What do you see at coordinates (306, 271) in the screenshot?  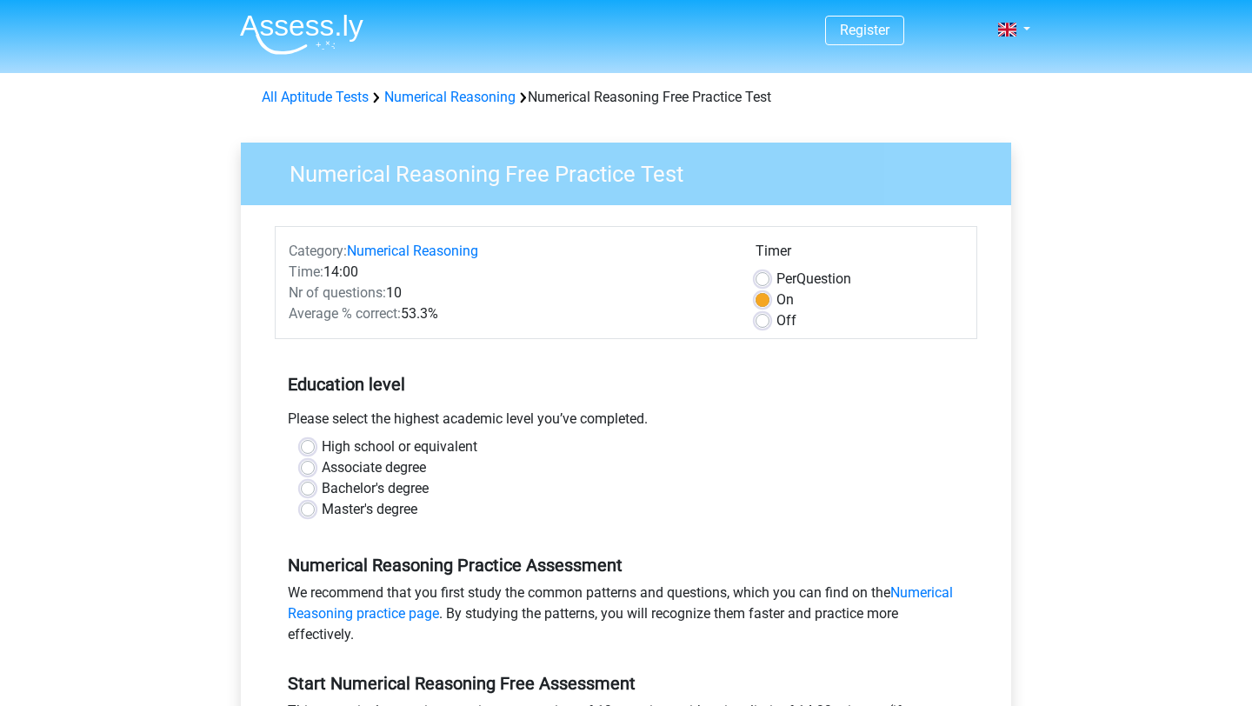 I see `span: Time:` at bounding box center [306, 271].